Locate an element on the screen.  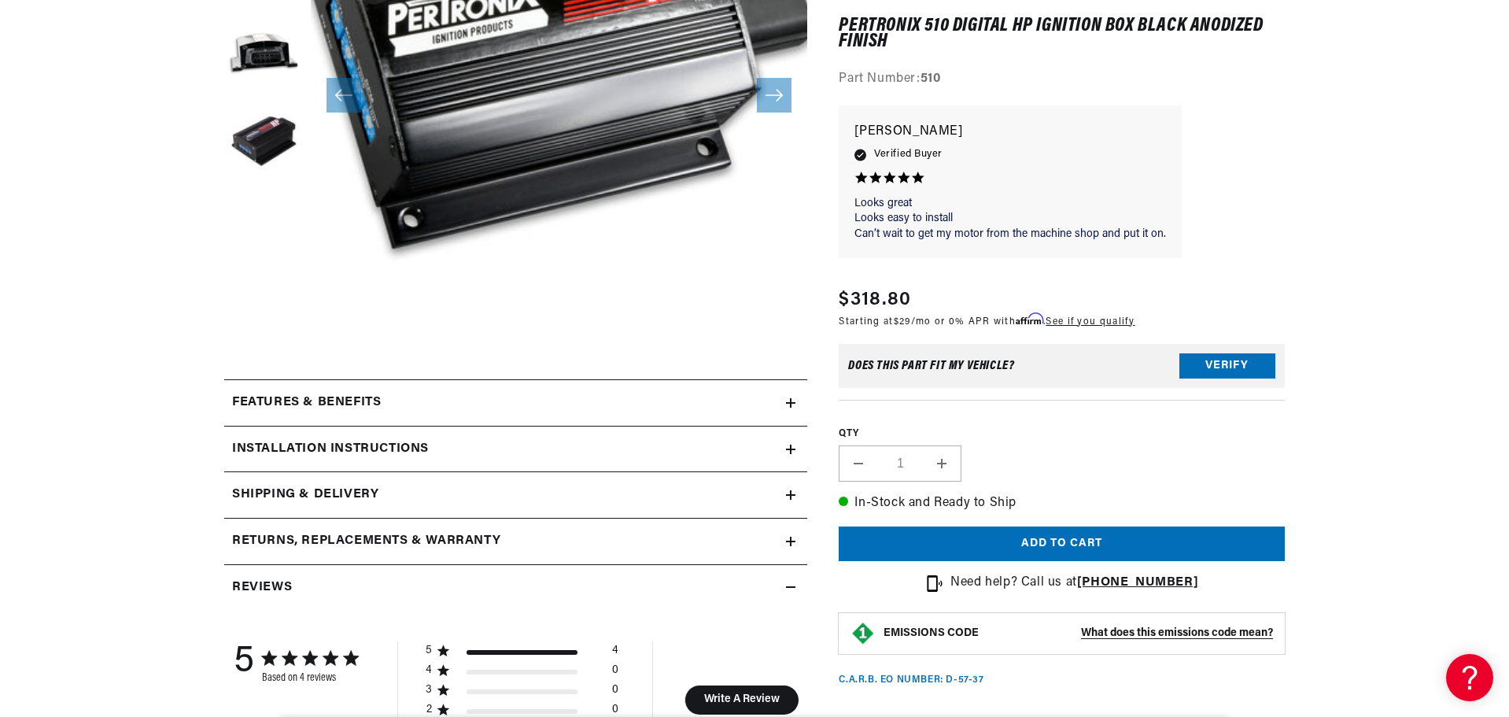
label: QTY is located at coordinates (1061, 434).